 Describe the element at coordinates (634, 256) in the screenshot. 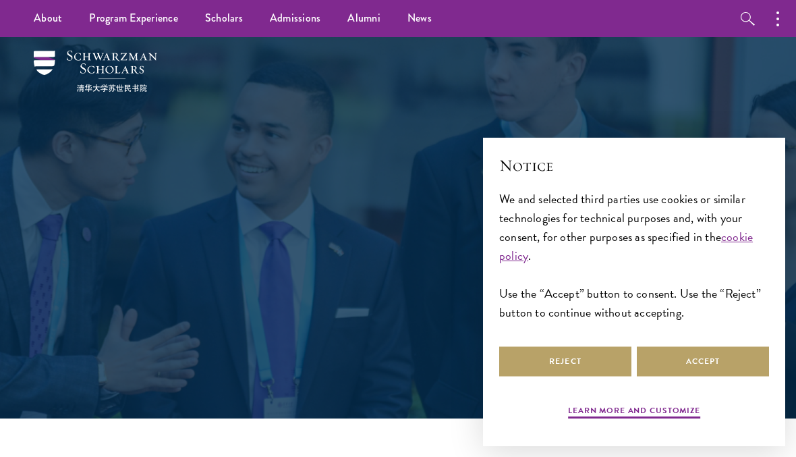

I see `div: We and selected third parties use cookies or similar technologies for technical purposes and, wit...` at that location.